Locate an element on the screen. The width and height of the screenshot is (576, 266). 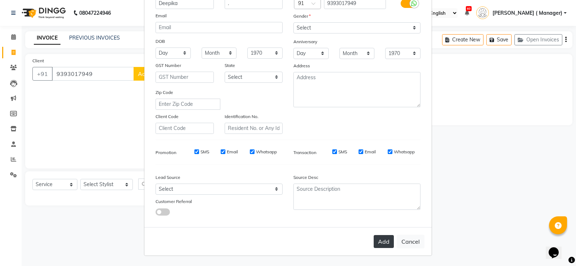
label: Address is located at coordinates (302, 66).